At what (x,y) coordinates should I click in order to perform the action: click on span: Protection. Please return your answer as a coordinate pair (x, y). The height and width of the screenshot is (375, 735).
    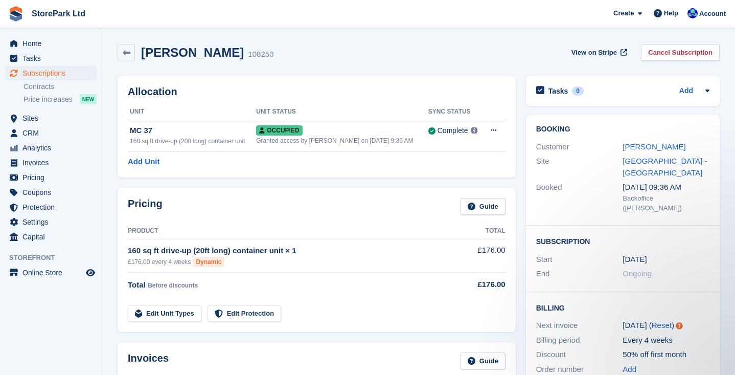
    Looking at the image, I should click on (53, 207).